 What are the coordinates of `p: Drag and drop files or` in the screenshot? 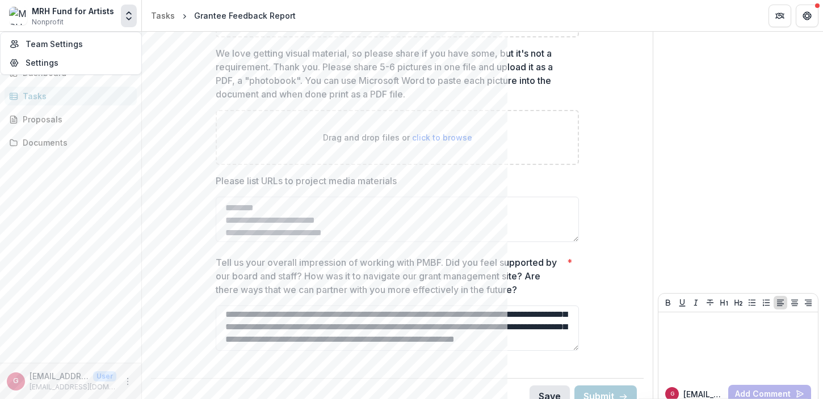 It's located at (397, 137).